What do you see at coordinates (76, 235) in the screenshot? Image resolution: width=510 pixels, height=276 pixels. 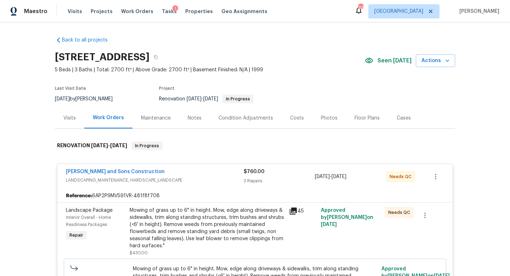 I see `span: Repair` at bounding box center [76, 235].